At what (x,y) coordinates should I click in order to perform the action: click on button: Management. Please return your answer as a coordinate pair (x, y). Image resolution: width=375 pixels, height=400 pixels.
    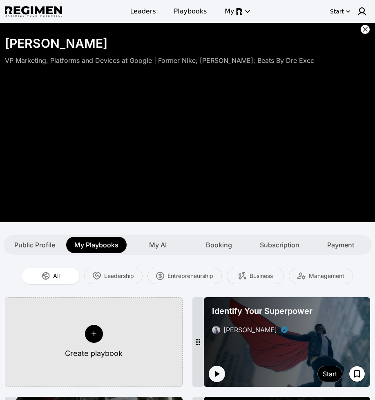
    Looking at the image, I should click on (321, 276).